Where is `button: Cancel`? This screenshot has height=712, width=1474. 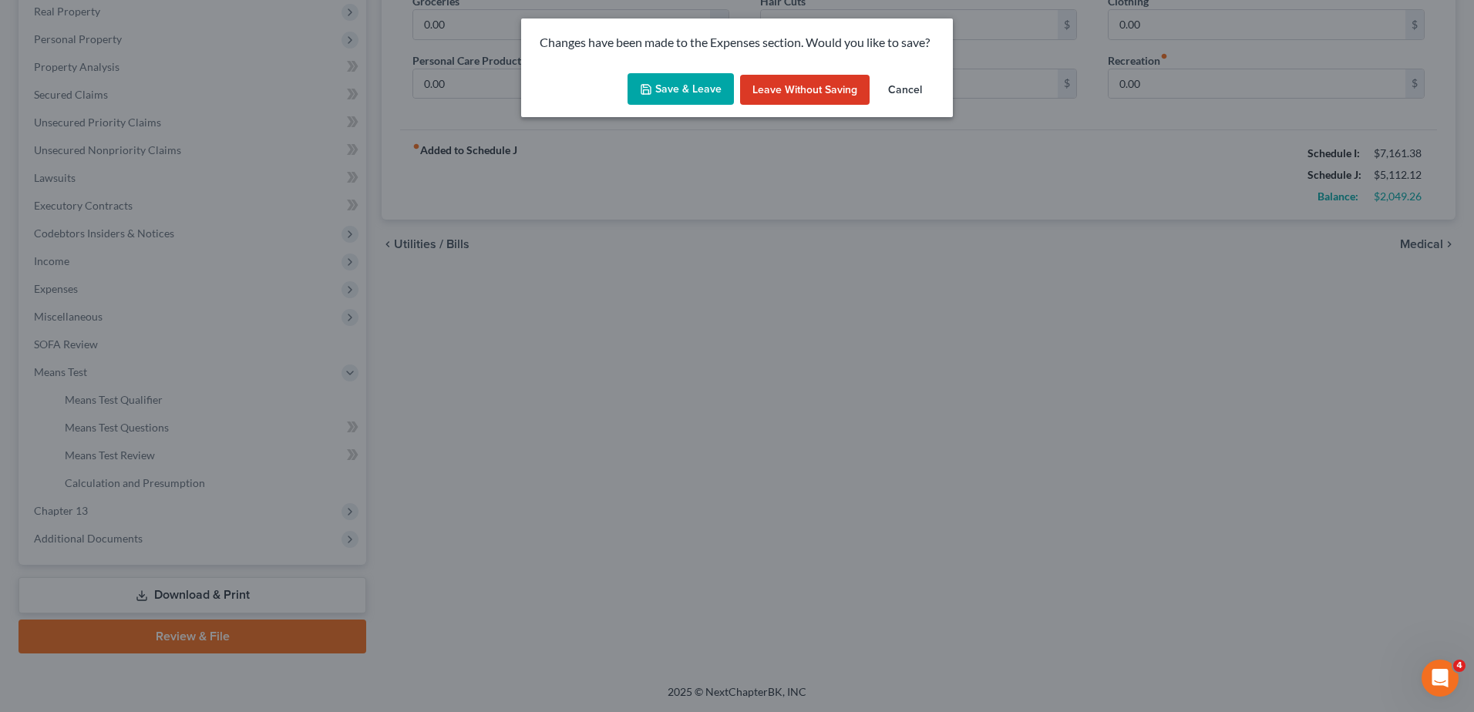 button: Cancel is located at coordinates (905, 90).